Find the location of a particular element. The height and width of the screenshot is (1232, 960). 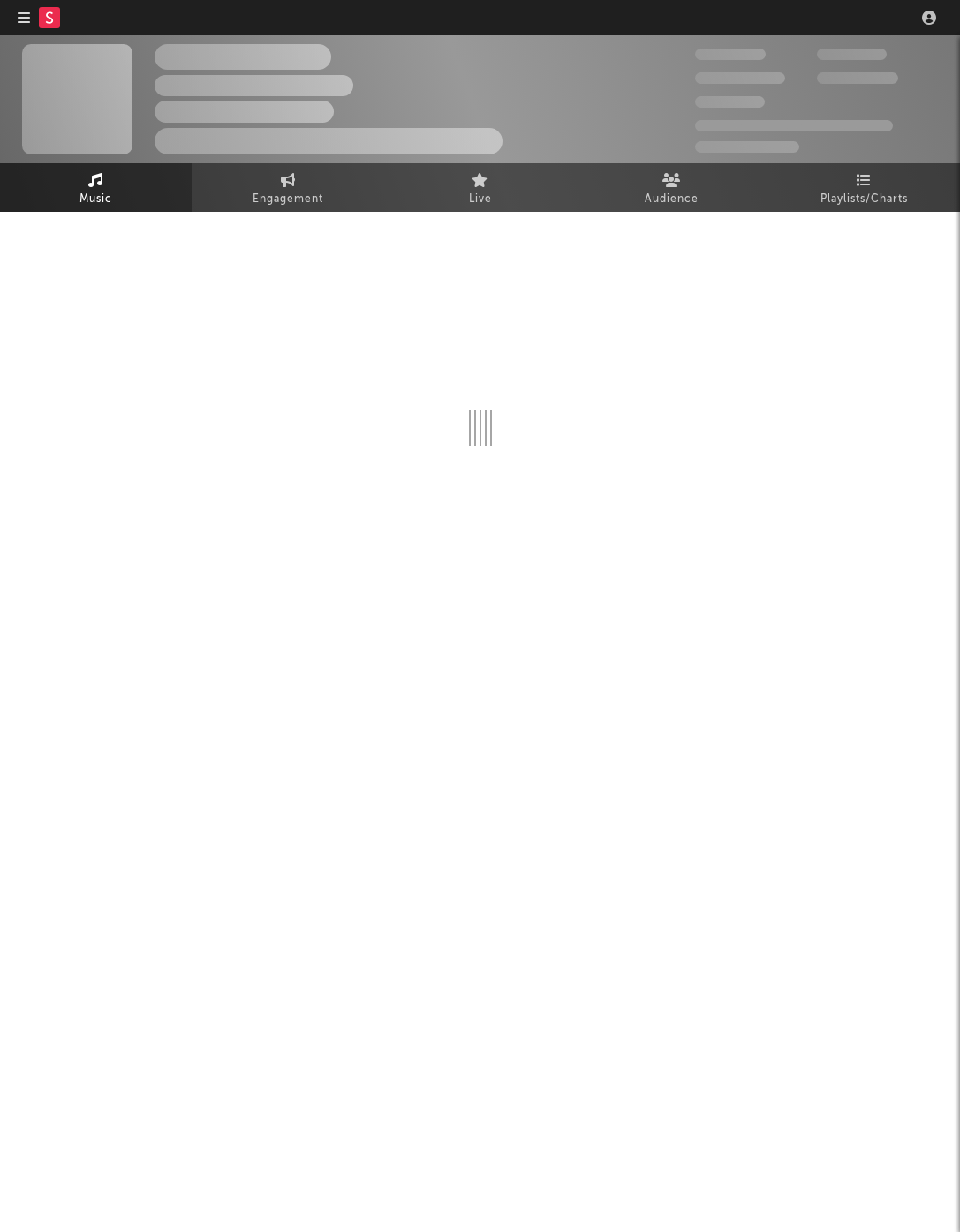

span: Audience is located at coordinates (671, 199).